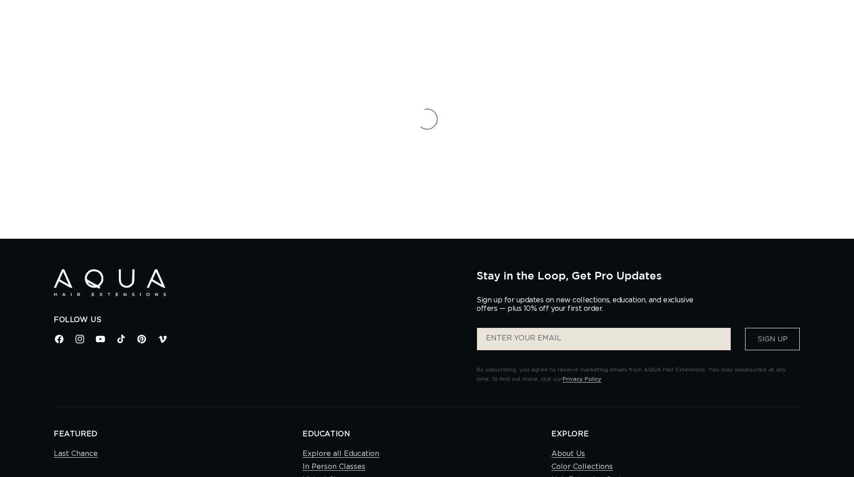  What do you see at coordinates (76, 454) in the screenshot?
I see `a: Last Chance` at bounding box center [76, 454].